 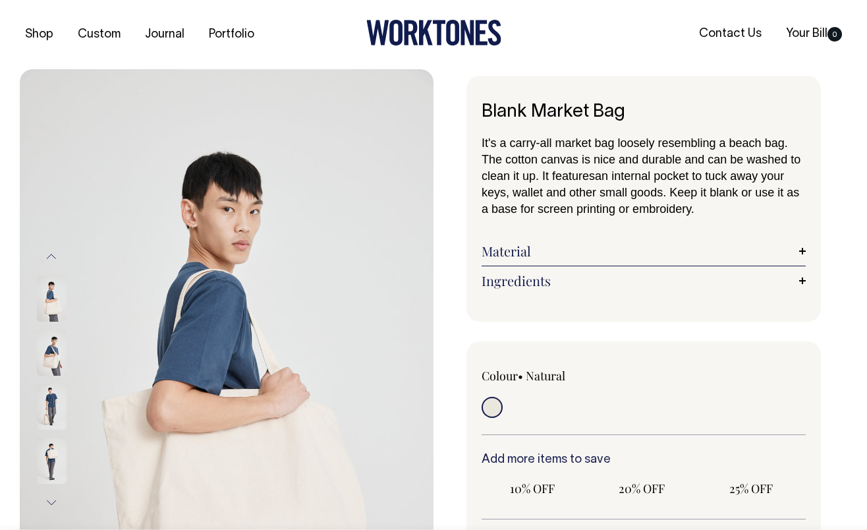 What do you see at coordinates (834, 34) in the screenshot?
I see `span: 0` at bounding box center [834, 34].